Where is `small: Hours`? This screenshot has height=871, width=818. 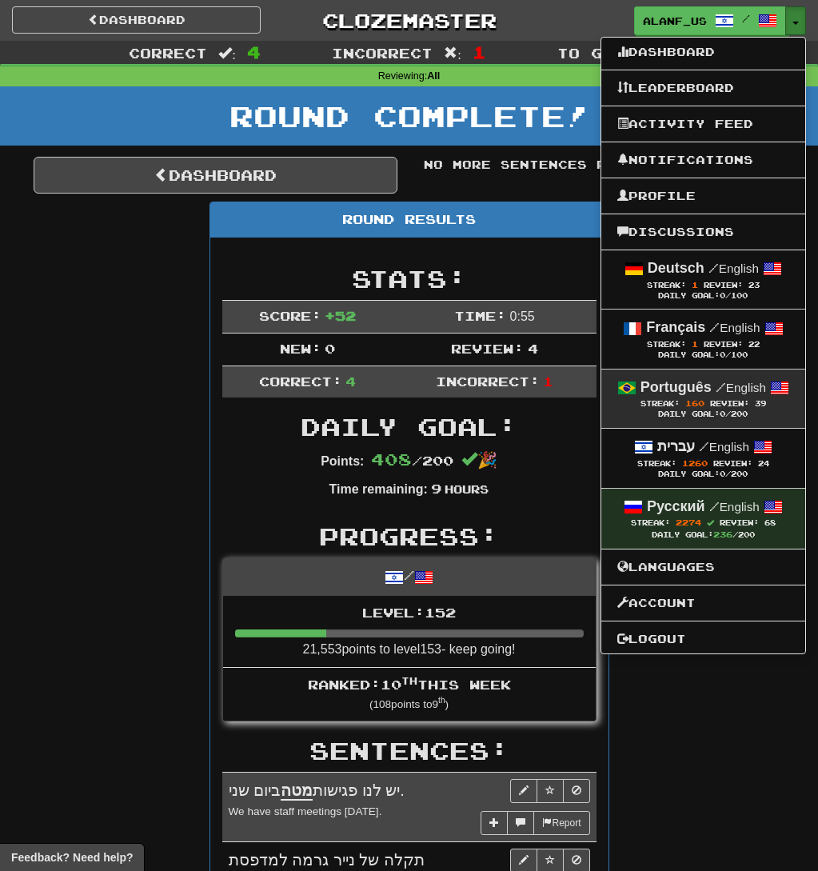 small: Hours is located at coordinates (466, 489).